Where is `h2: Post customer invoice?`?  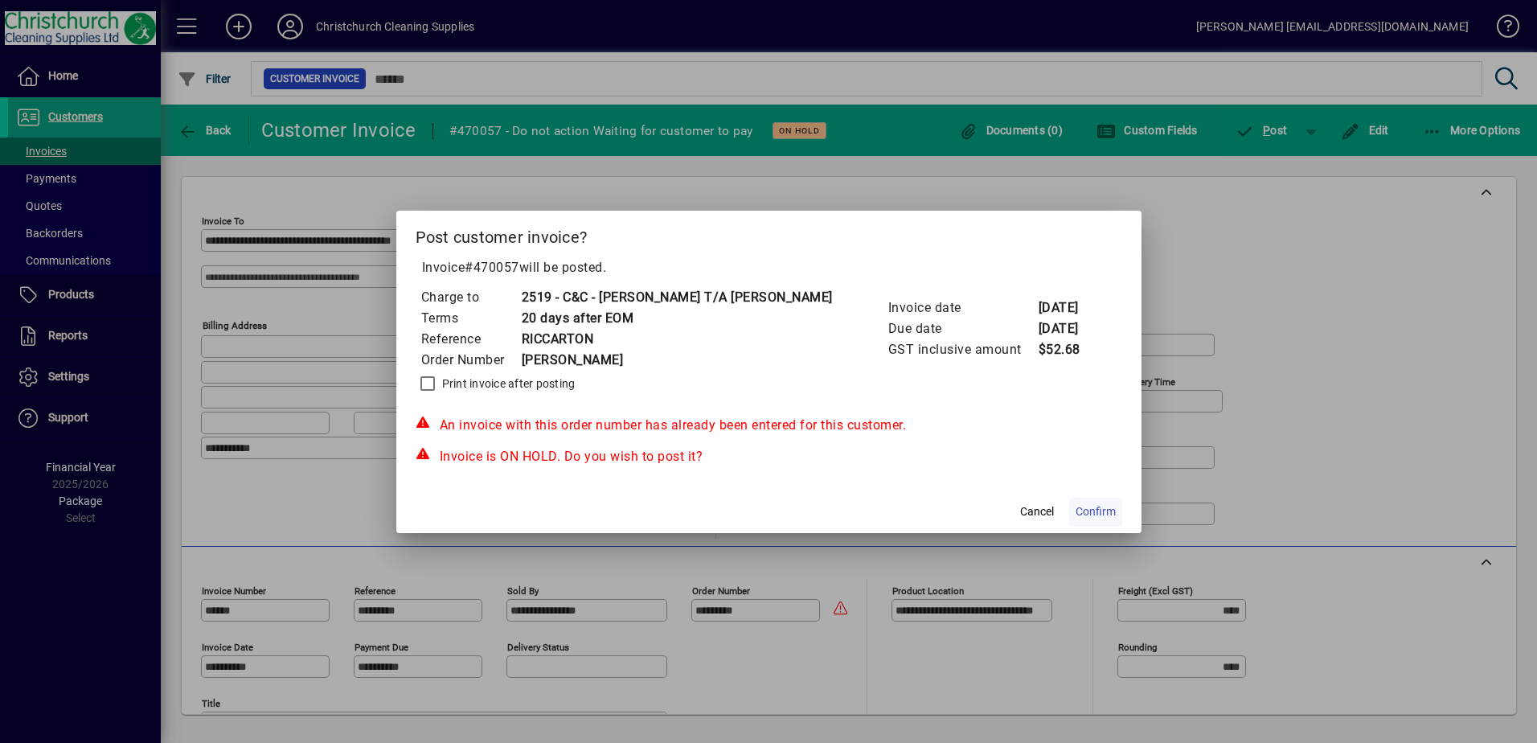 h2: Post customer invoice? is located at coordinates (768, 234).